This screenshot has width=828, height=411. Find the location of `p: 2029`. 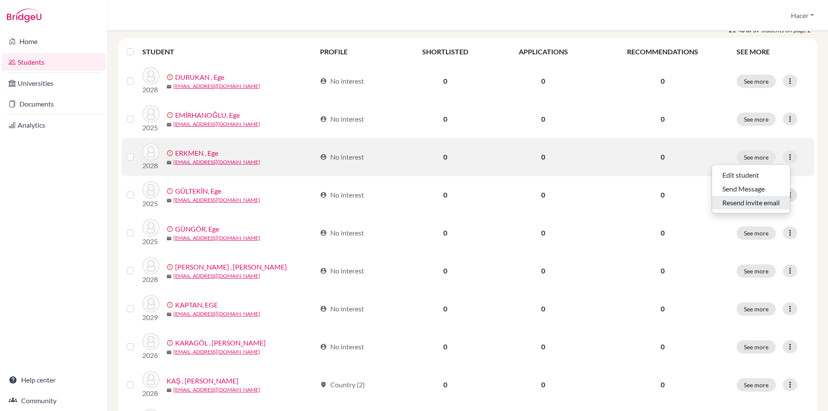

p: 2029 is located at coordinates (151, 317).